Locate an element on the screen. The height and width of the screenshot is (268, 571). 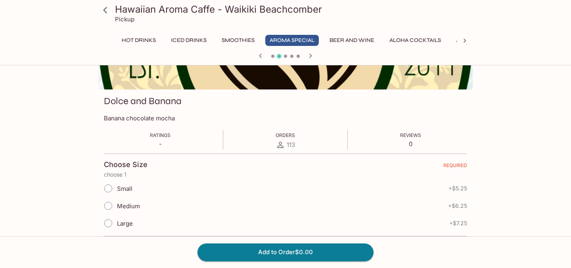
button: Iced Drinks is located at coordinates (189, 40).